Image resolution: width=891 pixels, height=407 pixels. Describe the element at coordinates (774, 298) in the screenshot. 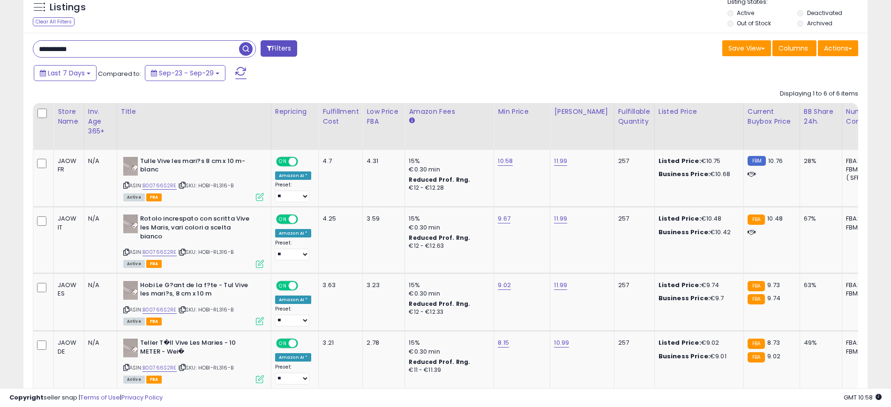

I see `span: 9.74` at that location.